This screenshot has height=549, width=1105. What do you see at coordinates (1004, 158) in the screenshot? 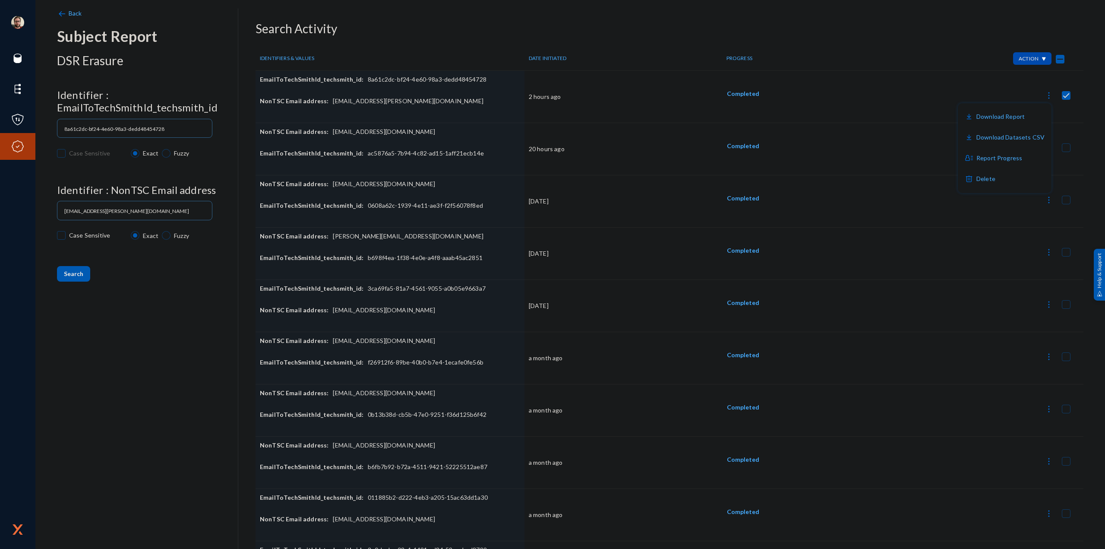
I see `button: Report Progress` at bounding box center [1004, 158].